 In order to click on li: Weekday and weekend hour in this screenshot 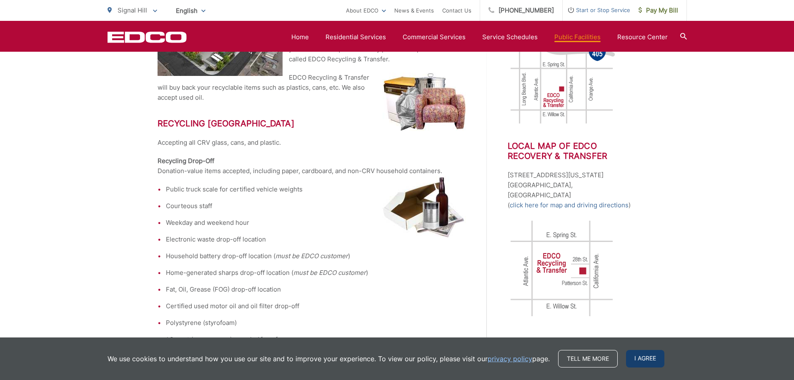, I will do `click(316, 223)`.